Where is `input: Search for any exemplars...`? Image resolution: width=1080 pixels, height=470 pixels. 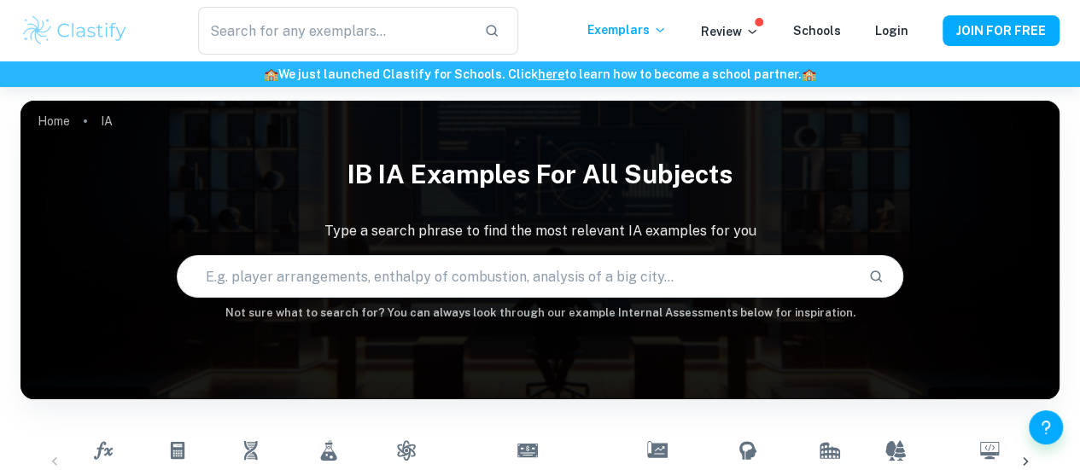 input: Search for any exemplars... is located at coordinates (335, 31).